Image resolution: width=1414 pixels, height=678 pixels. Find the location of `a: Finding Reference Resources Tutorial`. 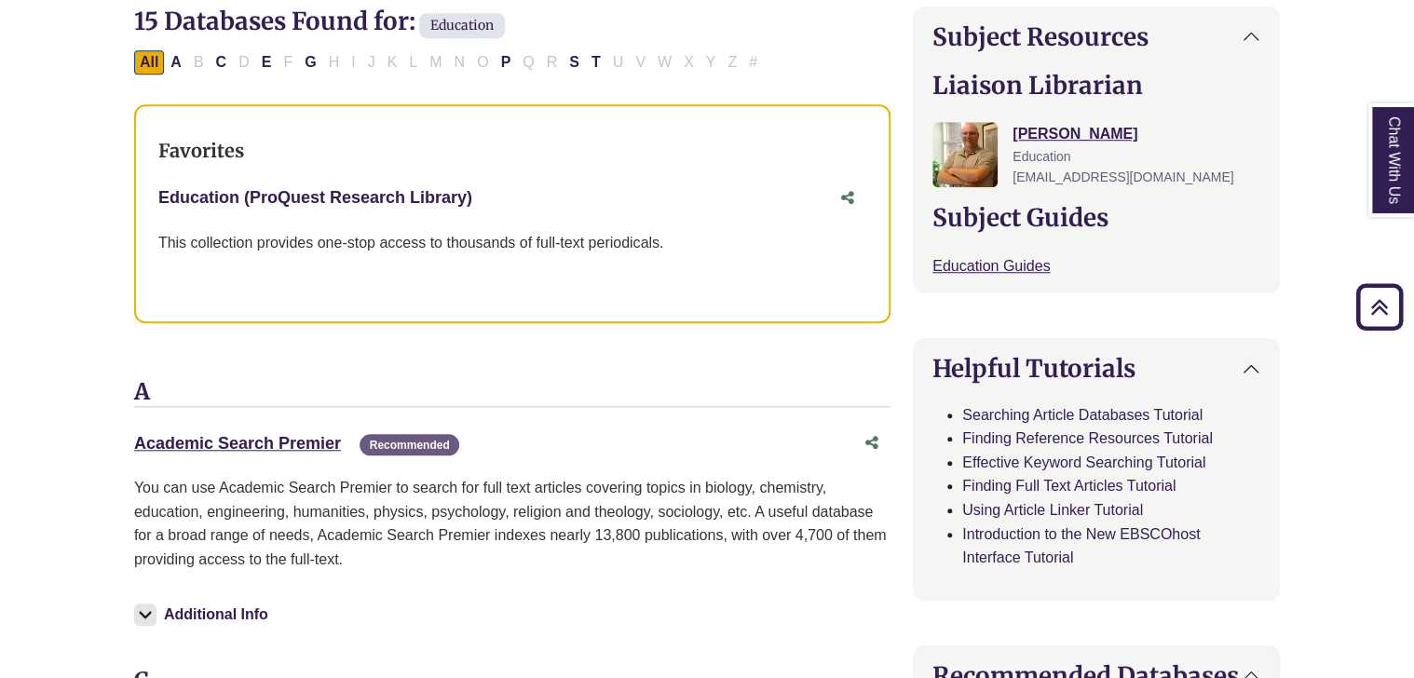

a: Finding Reference Resources Tutorial is located at coordinates (1087, 438).